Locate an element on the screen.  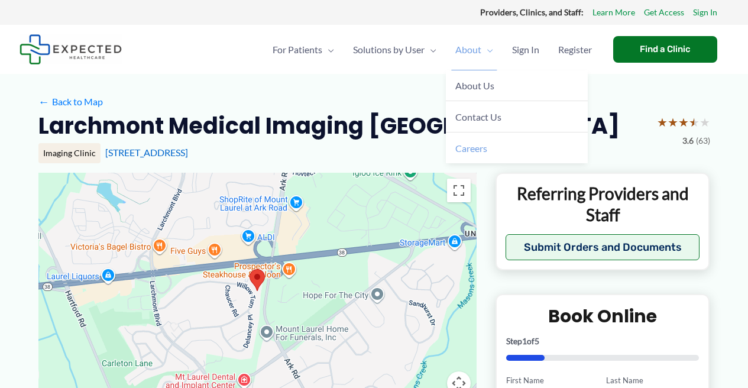
nav: Primary Site Navigation is located at coordinates (432, 50).